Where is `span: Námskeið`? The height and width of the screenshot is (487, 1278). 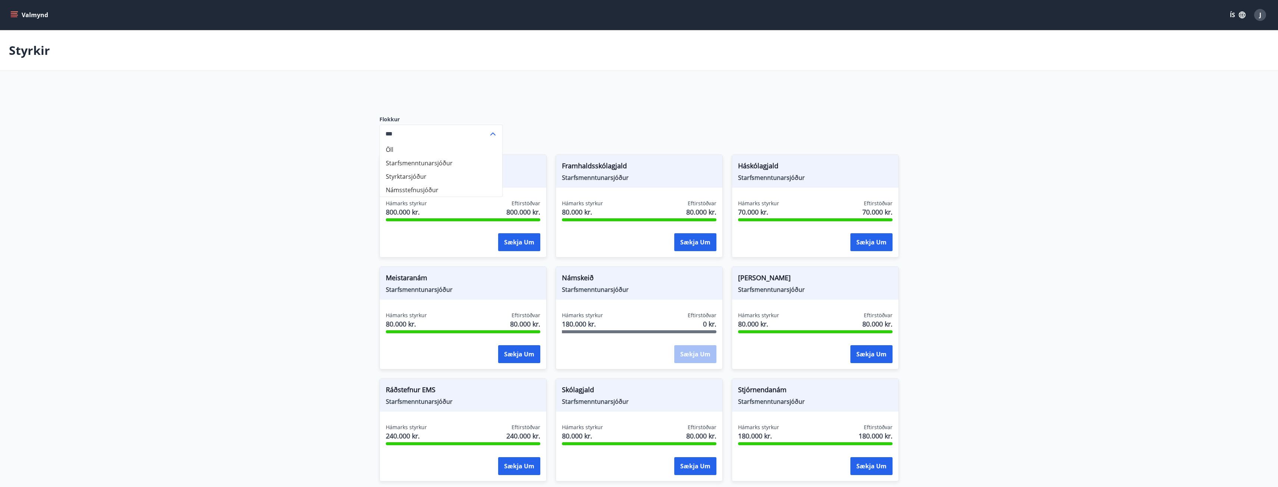 span: Námskeið is located at coordinates (639, 279).